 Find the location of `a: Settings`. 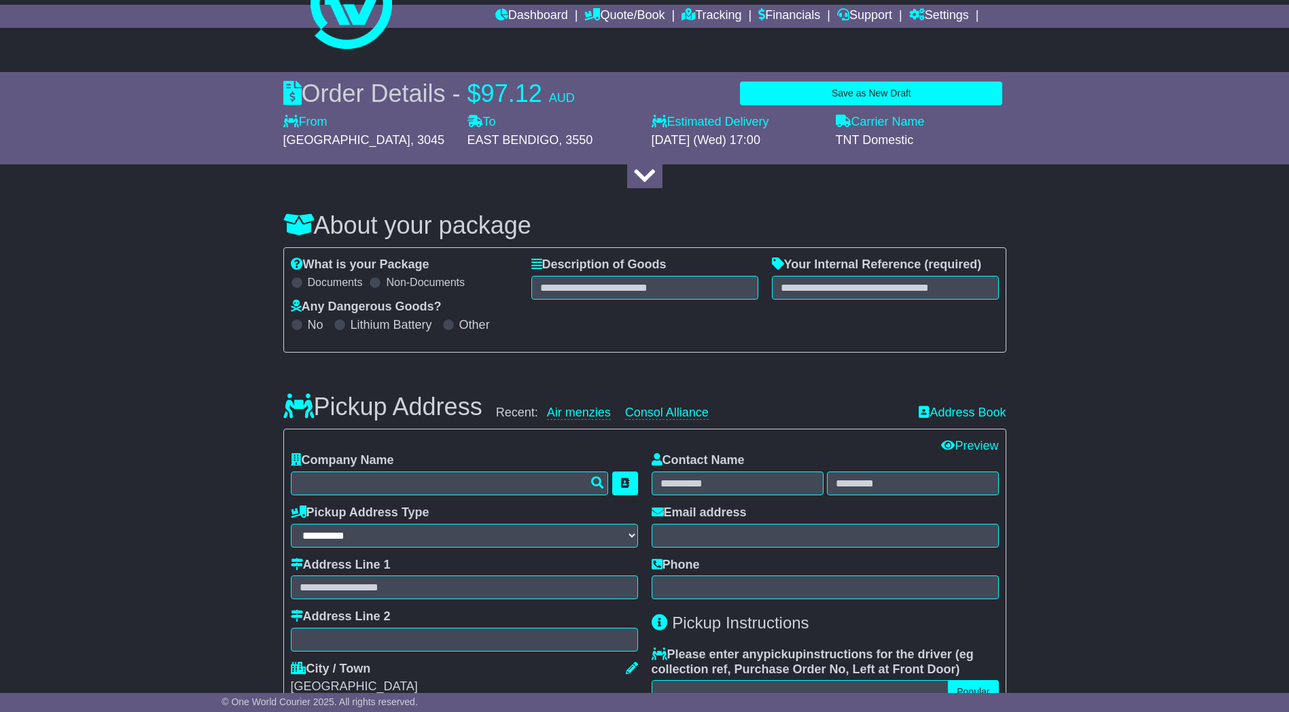

a: Settings is located at coordinates (939, 16).